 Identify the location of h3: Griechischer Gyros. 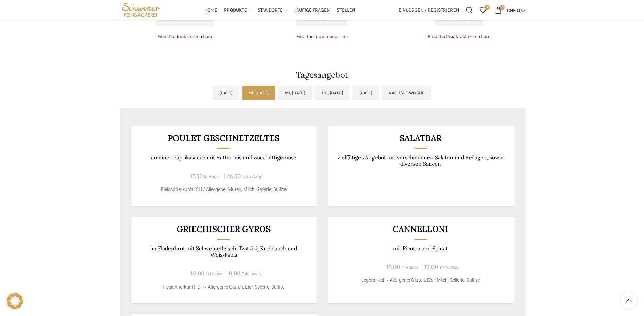
(223, 229).